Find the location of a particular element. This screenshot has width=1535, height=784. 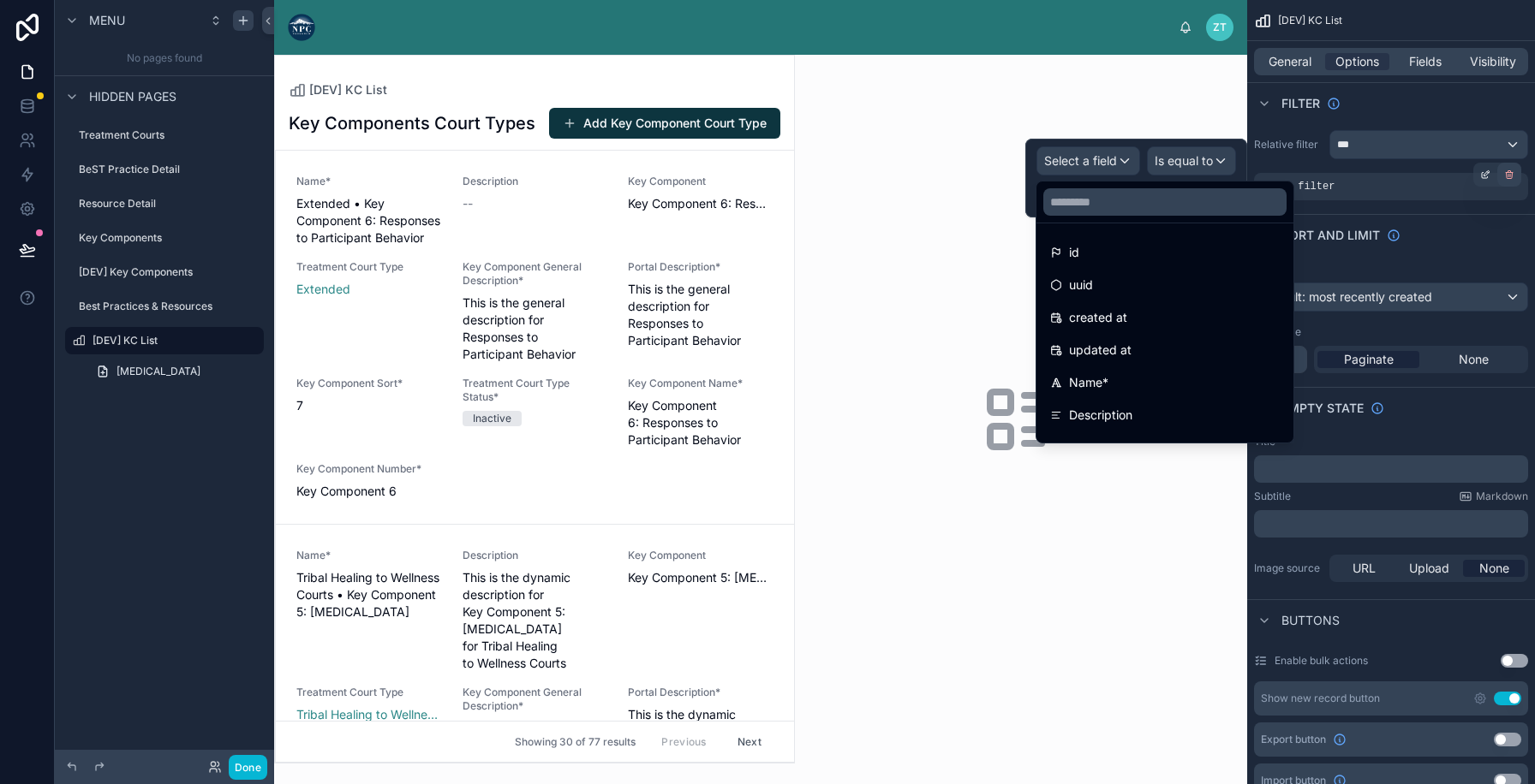

button: Done is located at coordinates (248, 767).